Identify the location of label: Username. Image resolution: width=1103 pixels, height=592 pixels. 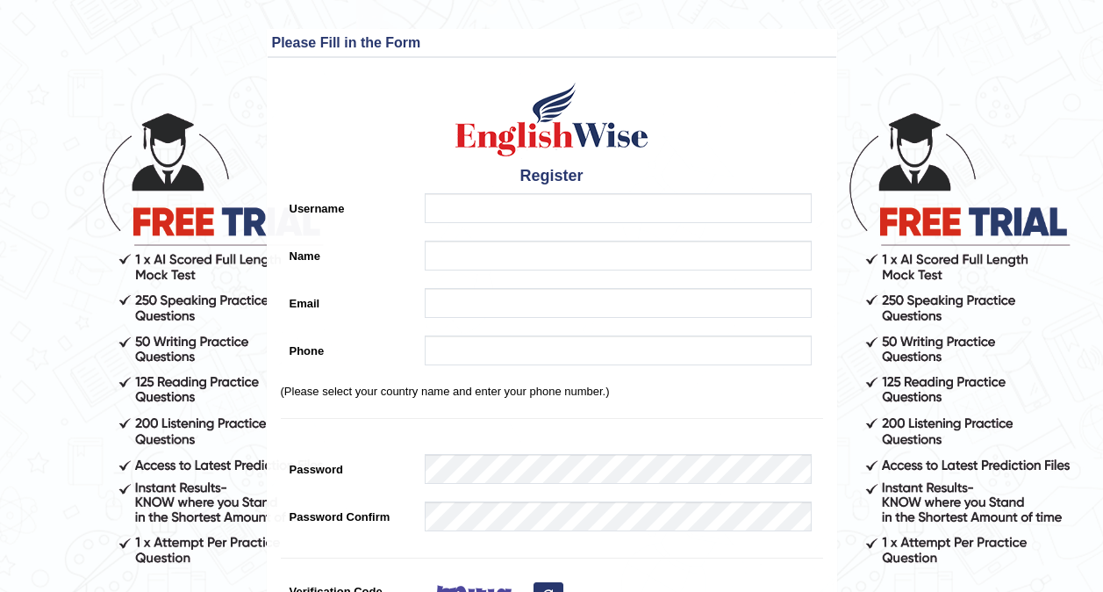
(348, 205).